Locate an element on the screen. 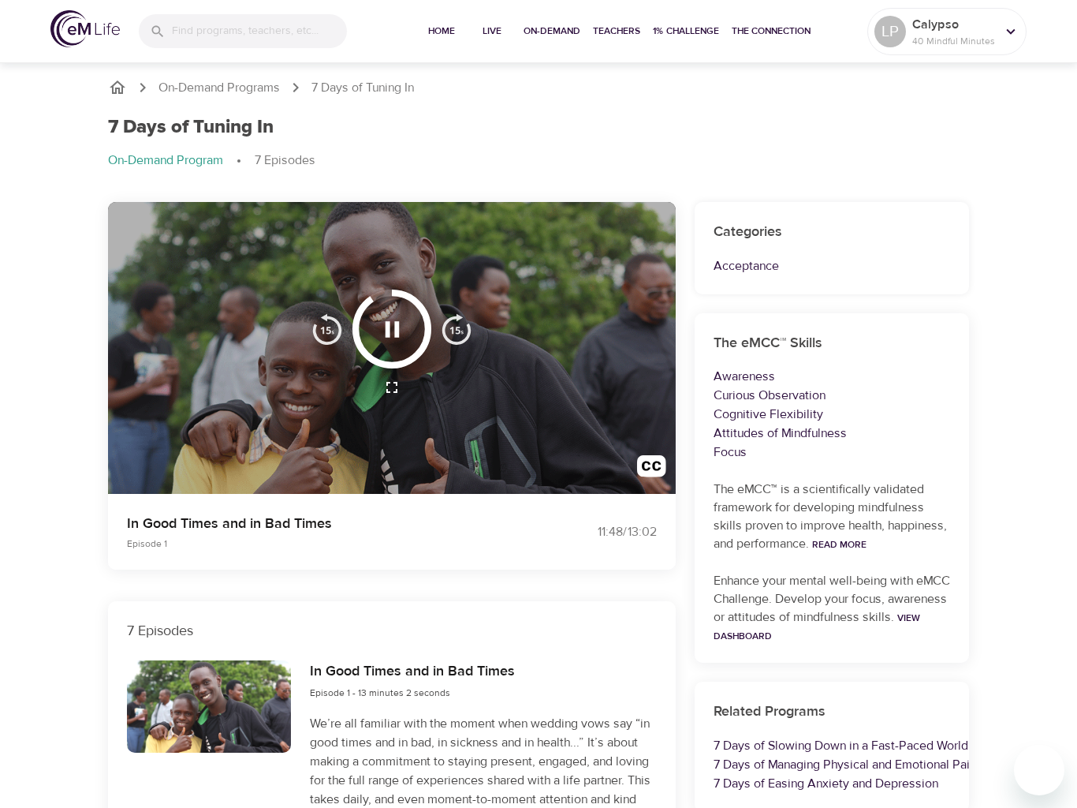 The image size is (1077, 808). span: The Connection is located at coordinates (771, 31).